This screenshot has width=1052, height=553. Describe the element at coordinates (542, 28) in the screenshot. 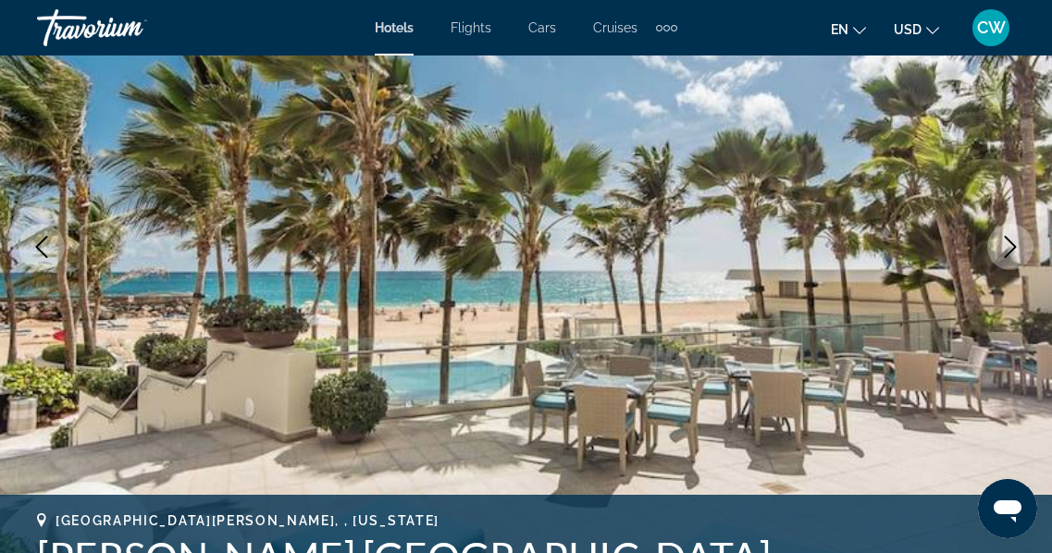

I see `a: Cars` at that location.